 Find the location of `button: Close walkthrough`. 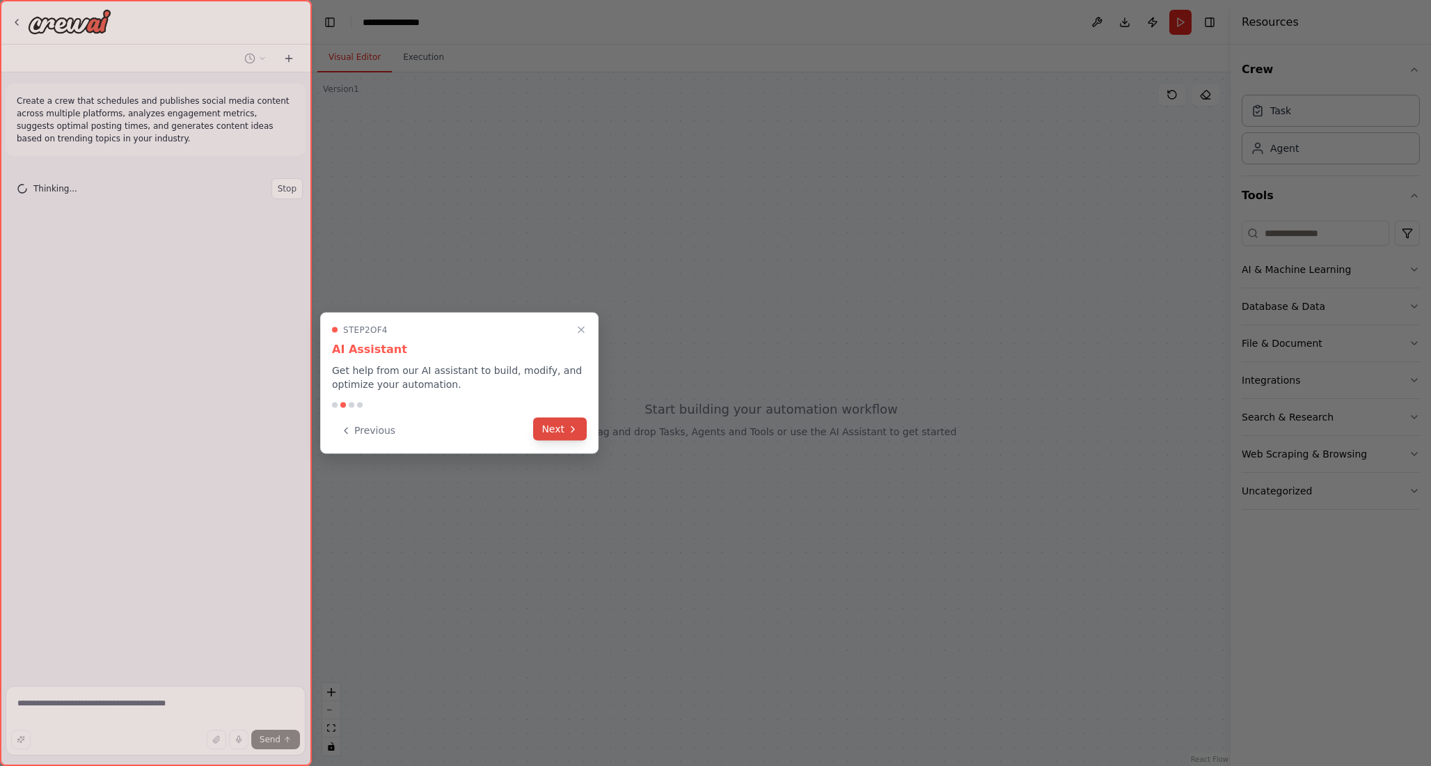

button: Close walkthrough is located at coordinates (581, 330).